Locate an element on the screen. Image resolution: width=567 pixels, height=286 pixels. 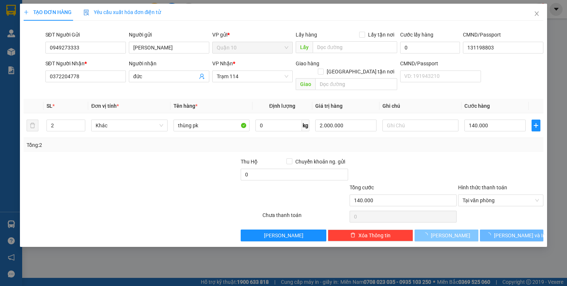
span: VP Nhận is located at coordinates (222, 63).